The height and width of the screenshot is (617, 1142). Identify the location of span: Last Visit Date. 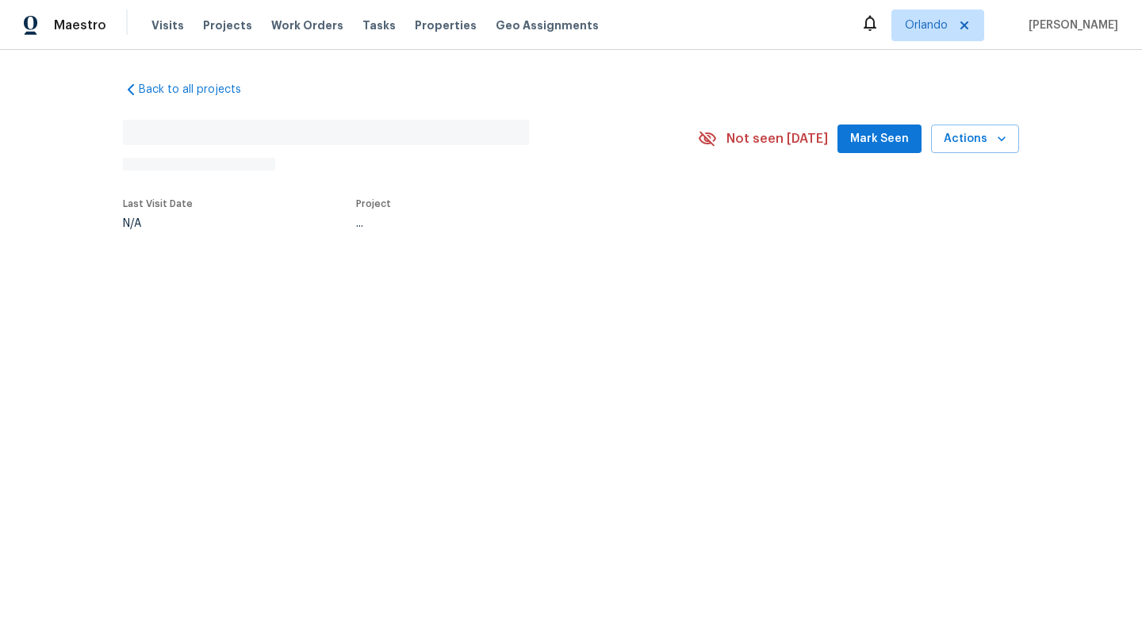
(158, 204).